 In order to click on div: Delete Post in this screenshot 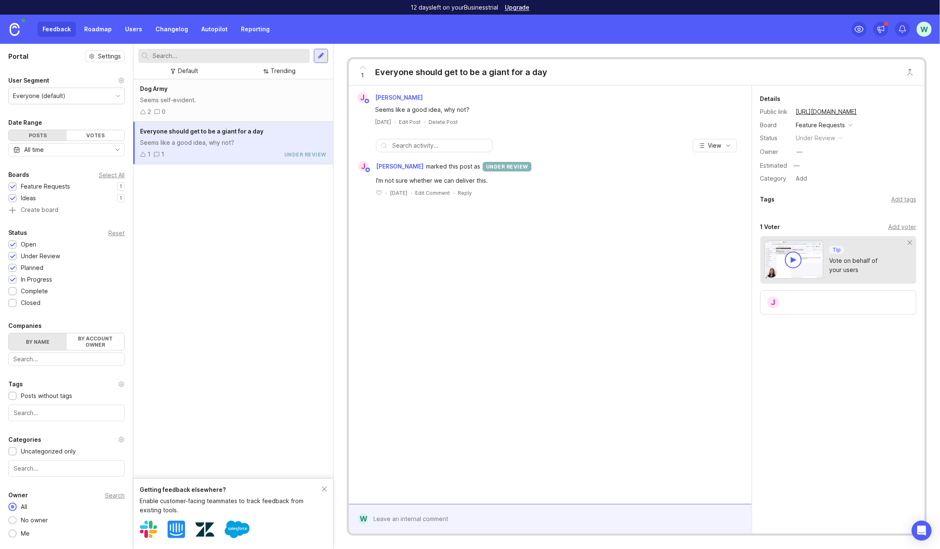, I will do `click(443, 122)`.